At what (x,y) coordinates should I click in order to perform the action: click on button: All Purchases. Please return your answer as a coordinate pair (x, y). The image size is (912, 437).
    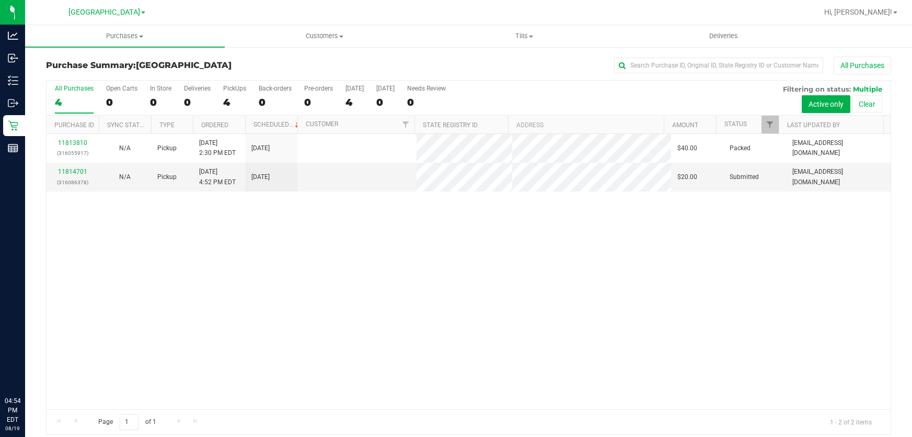
    Looking at the image, I should click on (863, 65).